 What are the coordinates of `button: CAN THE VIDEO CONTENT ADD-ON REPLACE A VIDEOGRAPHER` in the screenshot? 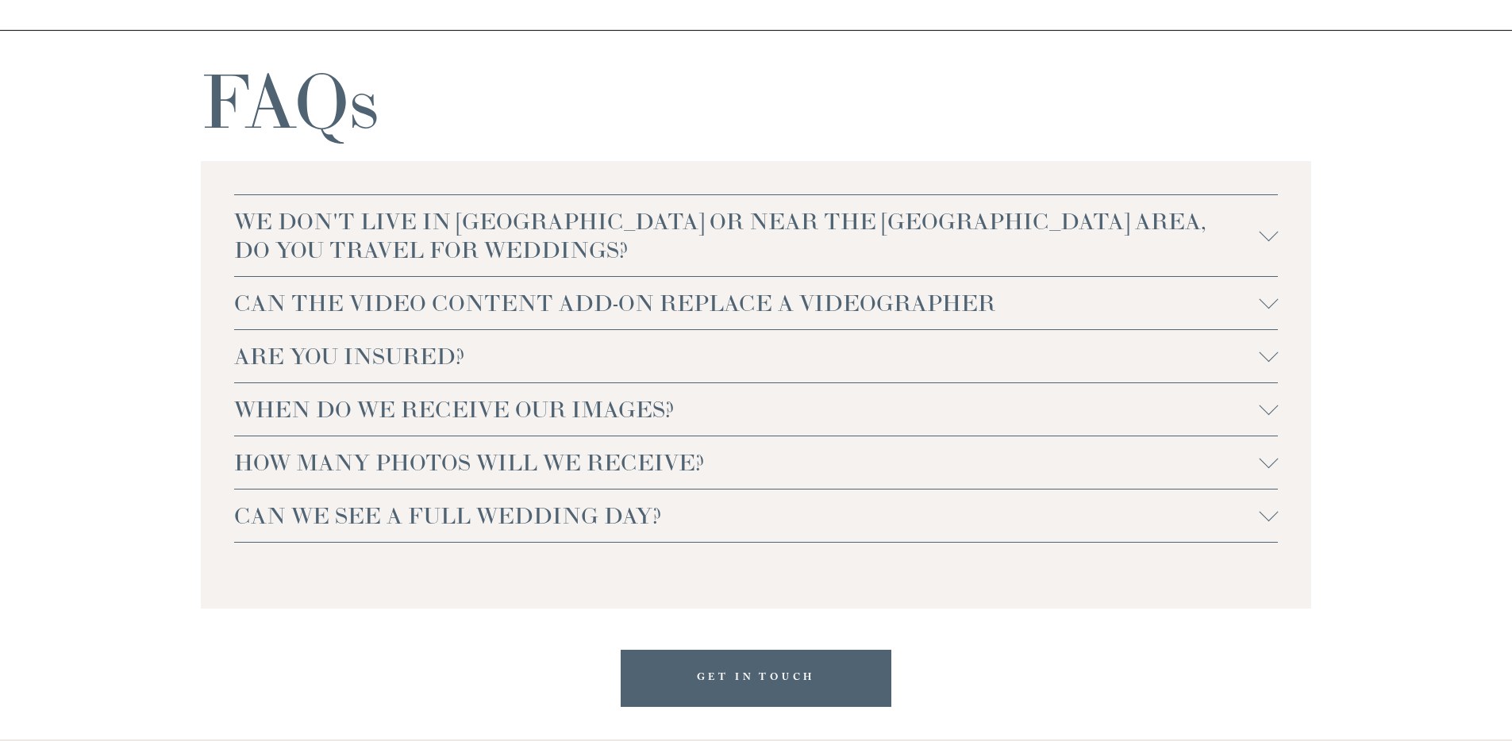 It's located at (756, 303).